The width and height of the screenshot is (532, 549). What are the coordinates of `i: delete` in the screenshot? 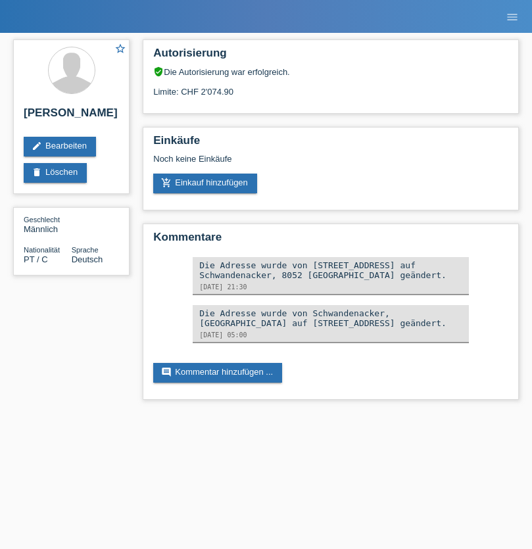 It's located at (37, 172).